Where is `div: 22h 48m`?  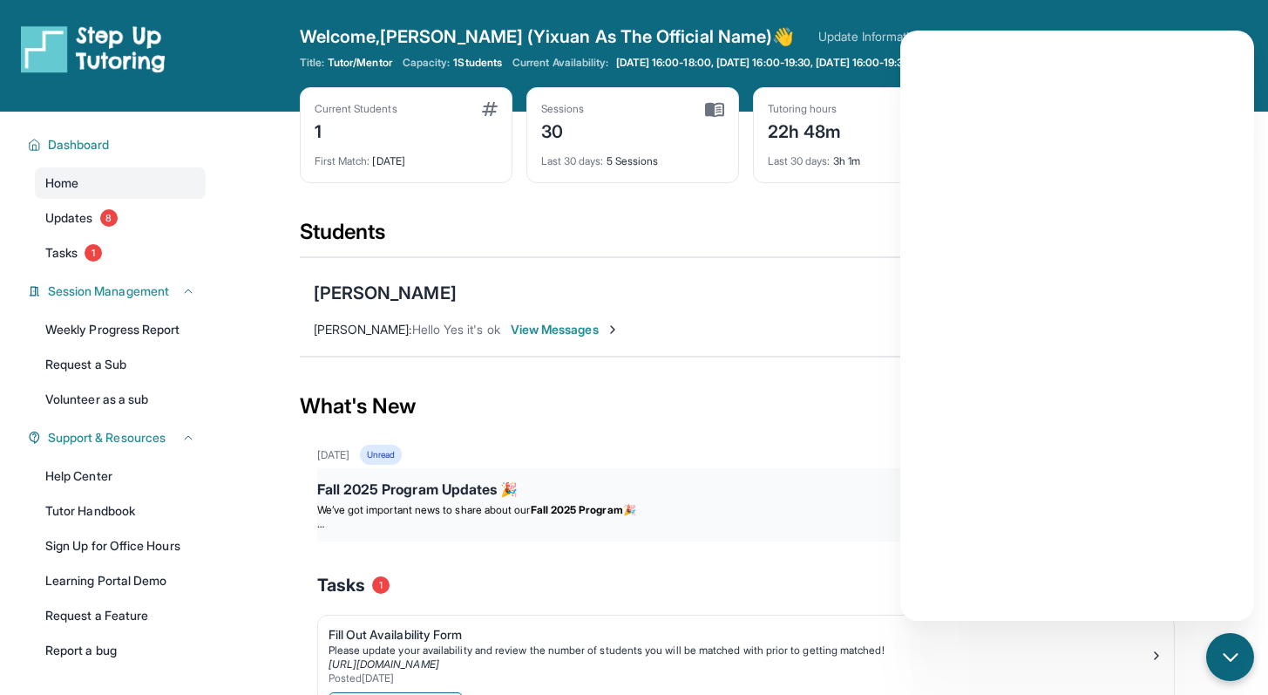
div: 22h 48m is located at coordinates (804, 130).